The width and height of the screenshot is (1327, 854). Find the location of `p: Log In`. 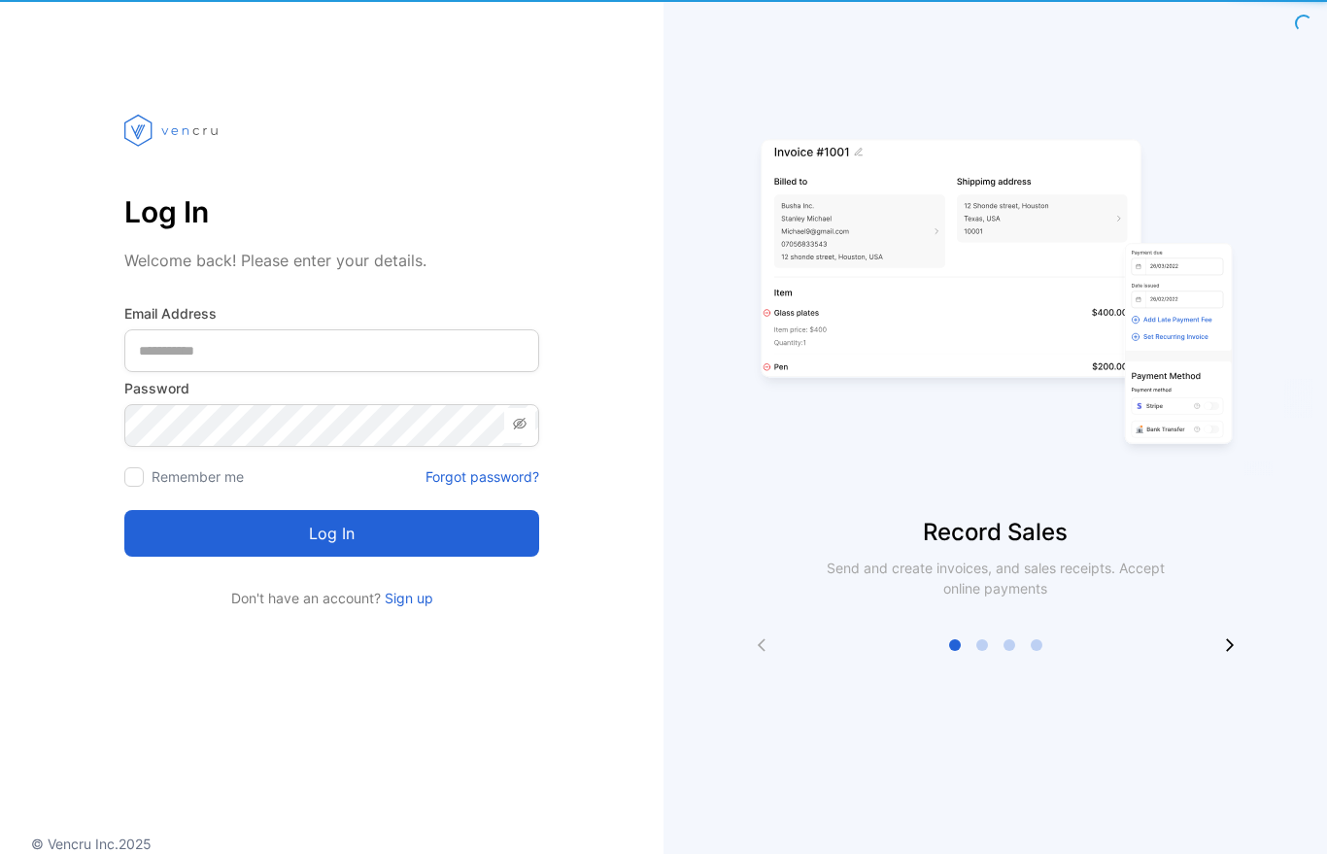

p: Log In is located at coordinates (331, 212).